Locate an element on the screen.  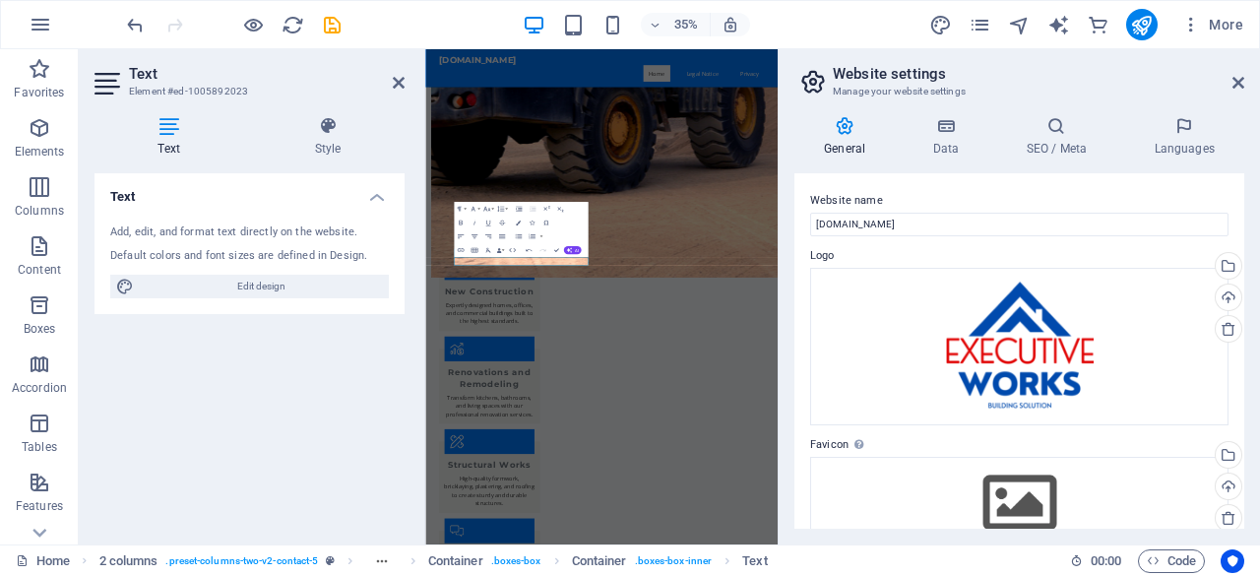
button: commerce is located at coordinates (1099, 25).